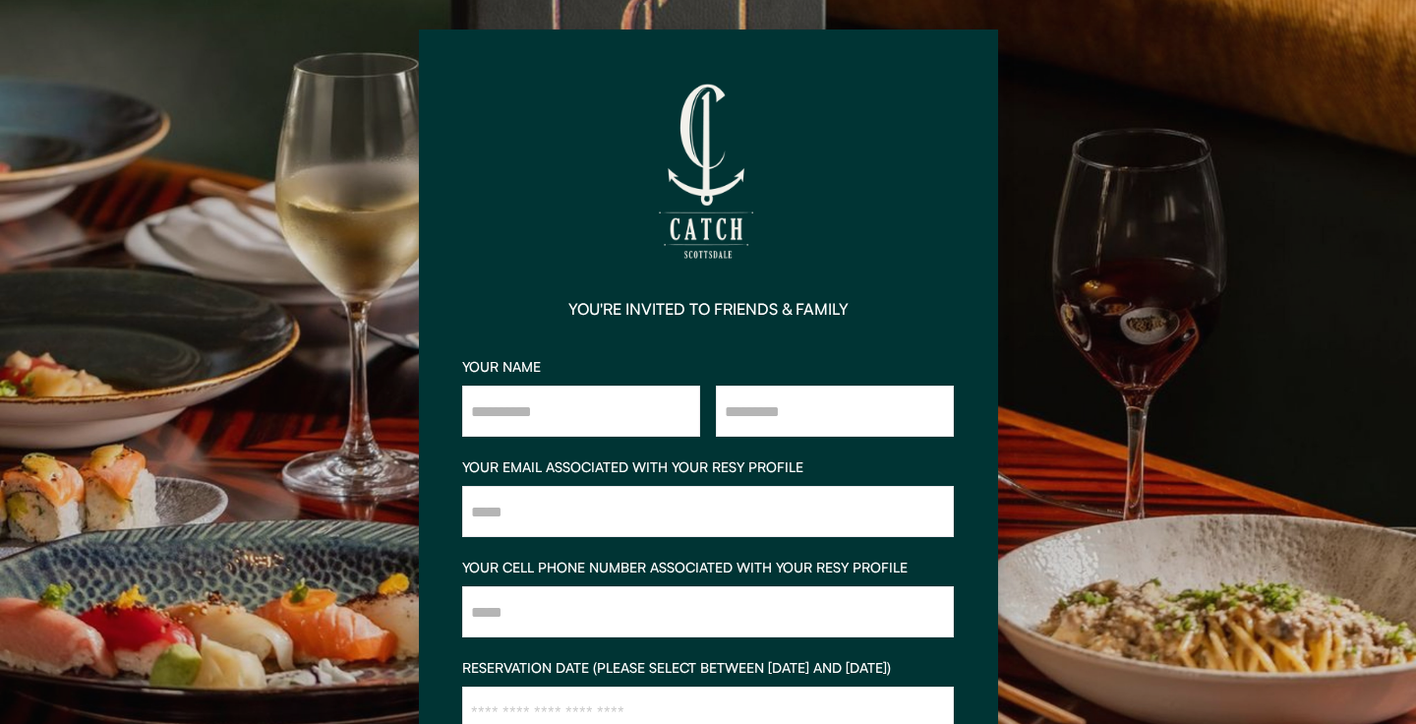  I want to click on div: YOUR CELL PHONE NUMBER ASSOCIATED WITH YOUR RESY PROFILE, so click(708, 567).